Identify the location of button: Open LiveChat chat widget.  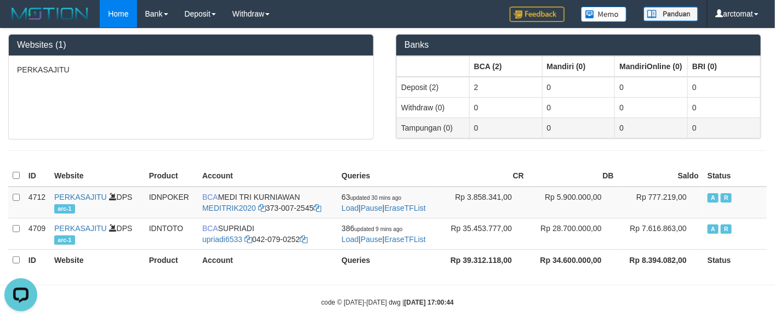
(21, 21).